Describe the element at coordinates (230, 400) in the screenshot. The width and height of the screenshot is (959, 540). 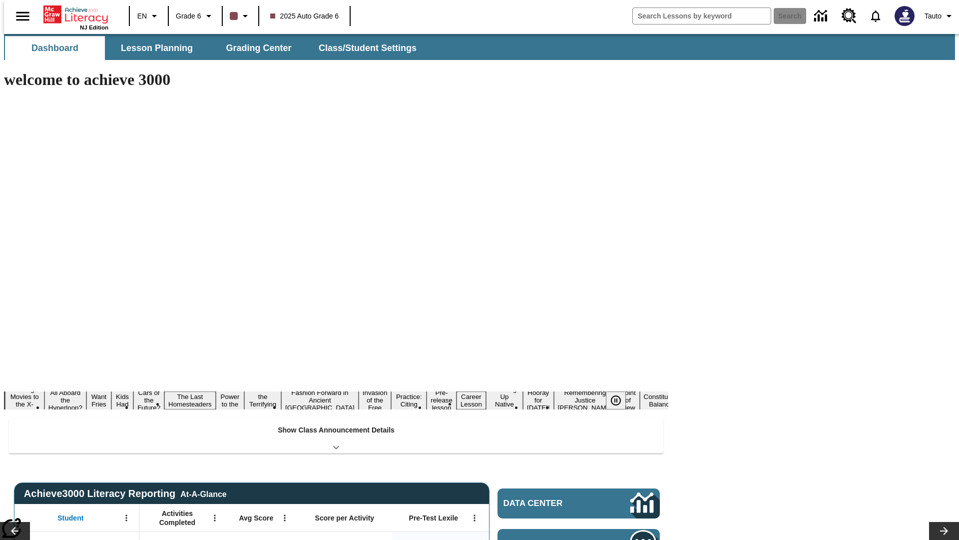
I see `button: Slide 7 Solar Power to the People` at that location.